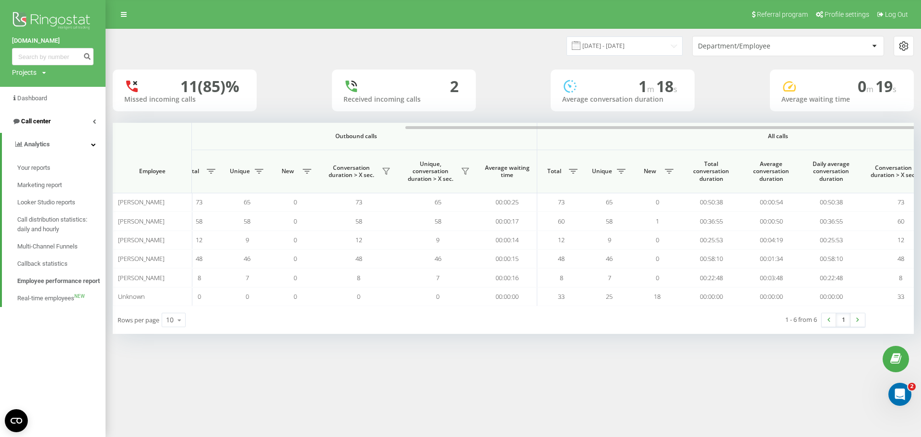 The image size is (921, 437). What do you see at coordinates (24, 72) in the screenshot?
I see `div: Projects` at bounding box center [24, 72].